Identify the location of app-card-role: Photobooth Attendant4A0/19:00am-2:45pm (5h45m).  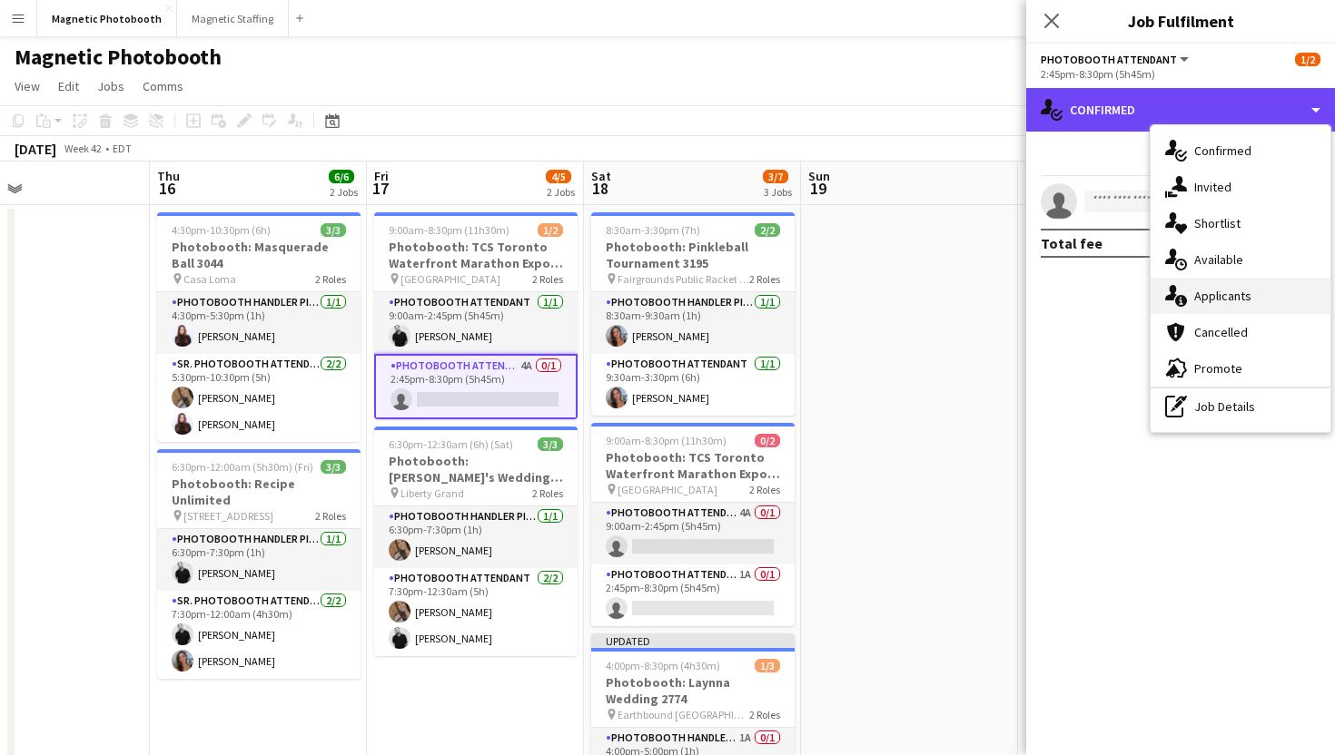
(693, 534).